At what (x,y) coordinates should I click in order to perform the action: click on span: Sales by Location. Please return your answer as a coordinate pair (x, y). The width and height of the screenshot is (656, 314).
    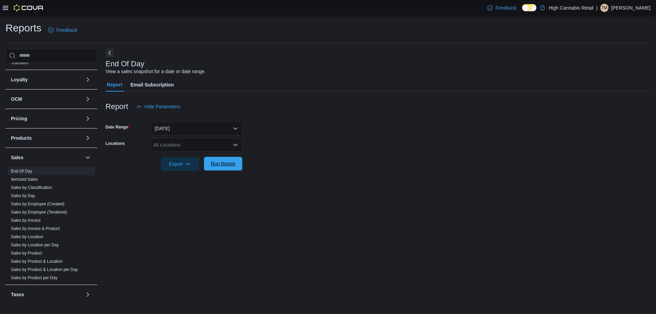
    Looking at the image, I should click on (27, 237).